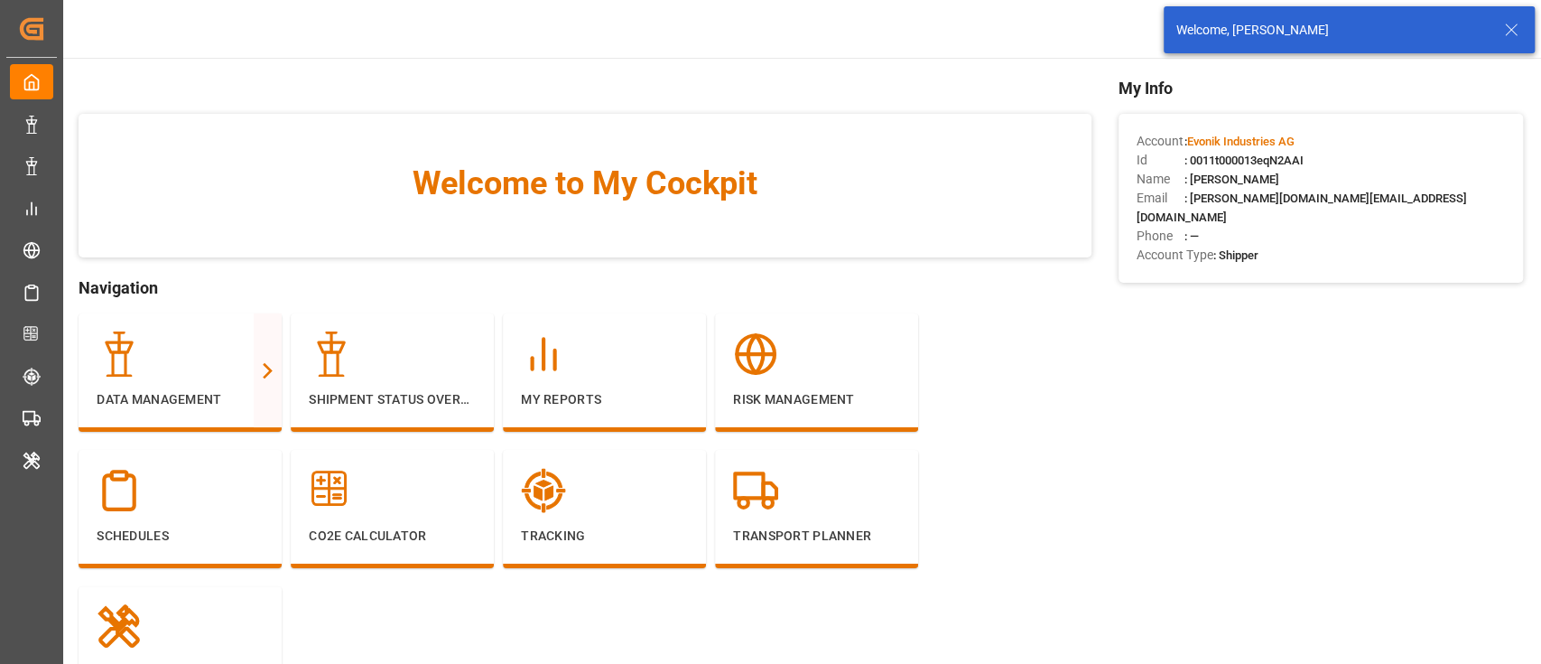 Image resolution: width=1541 pixels, height=664 pixels. What do you see at coordinates (1160, 198) in the screenshot?
I see `span: Email` at bounding box center [1160, 198].